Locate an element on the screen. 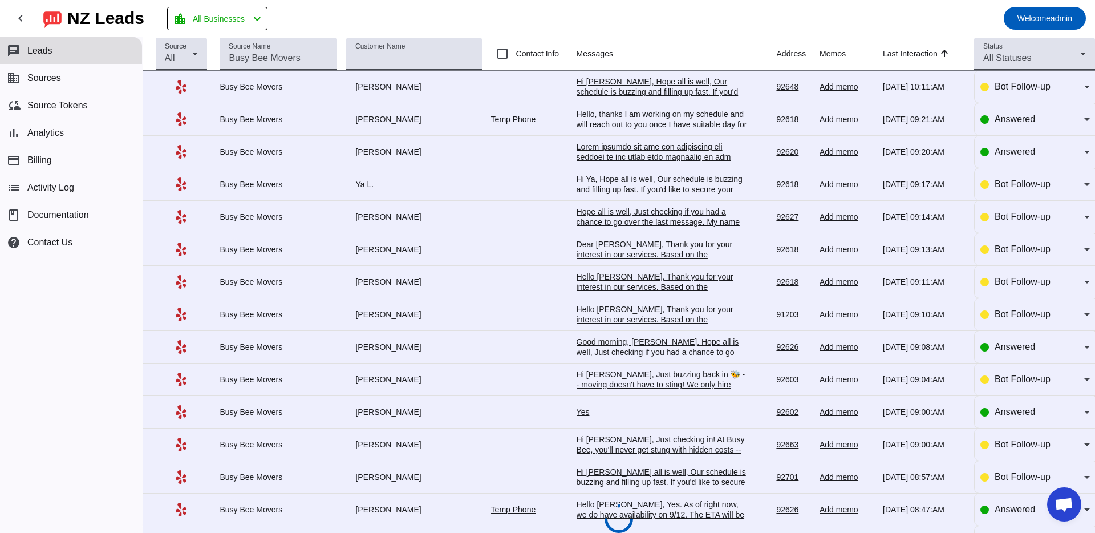  span: Source Tokens is located at coordinates (58, 106).